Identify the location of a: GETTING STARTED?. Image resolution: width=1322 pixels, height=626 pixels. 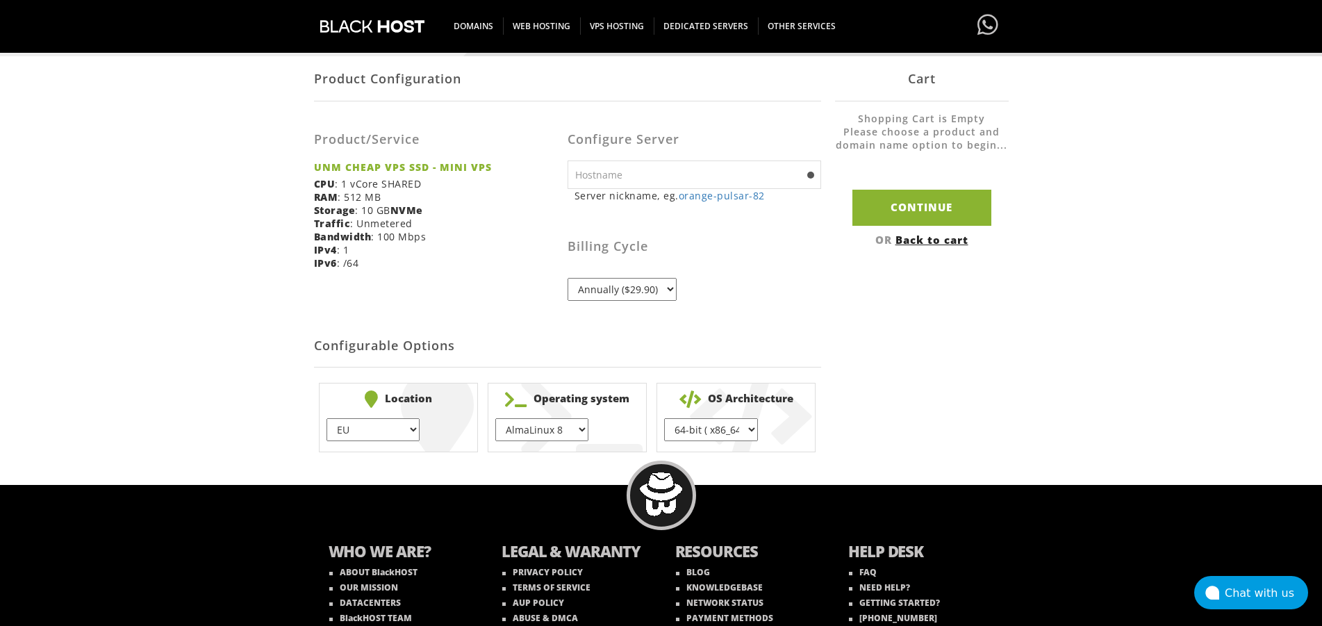
(894, 602).